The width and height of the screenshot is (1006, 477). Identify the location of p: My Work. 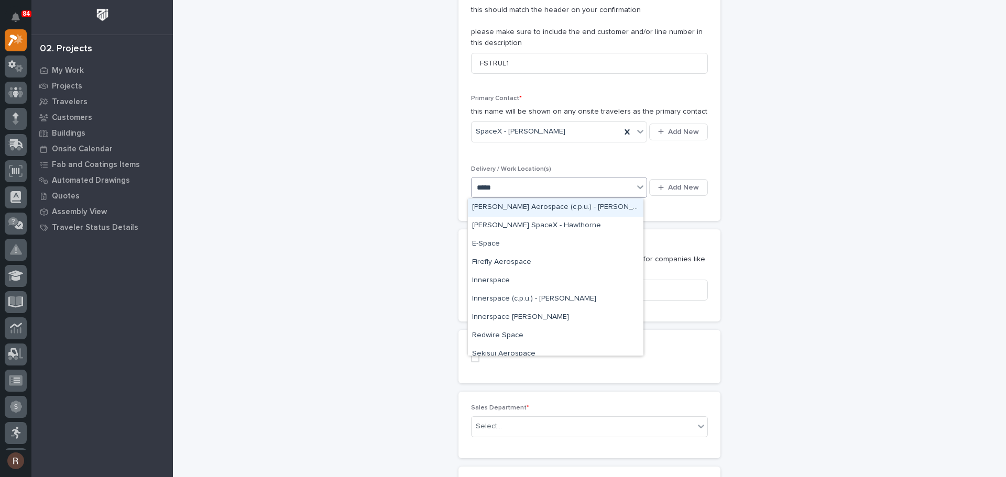
(68, 71).